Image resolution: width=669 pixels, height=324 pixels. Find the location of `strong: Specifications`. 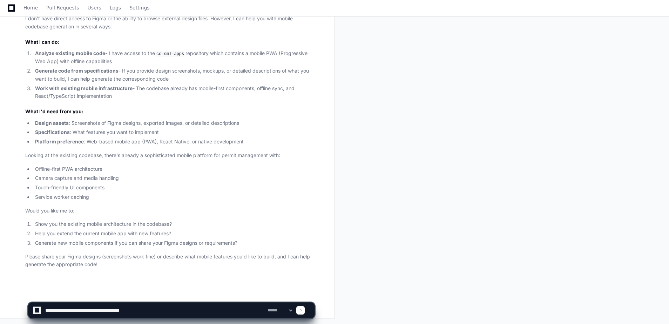

strong: Specifications is located at coordinates (52, 132).